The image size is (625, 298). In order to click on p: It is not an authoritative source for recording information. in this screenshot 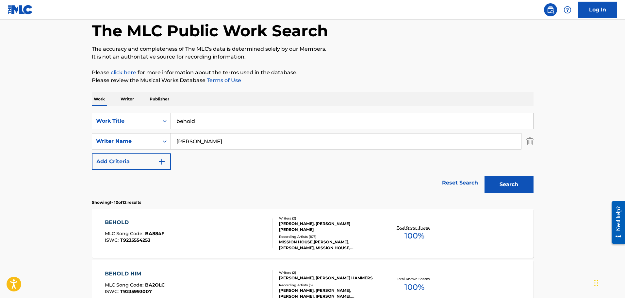, I will do `click(313, 57)`.